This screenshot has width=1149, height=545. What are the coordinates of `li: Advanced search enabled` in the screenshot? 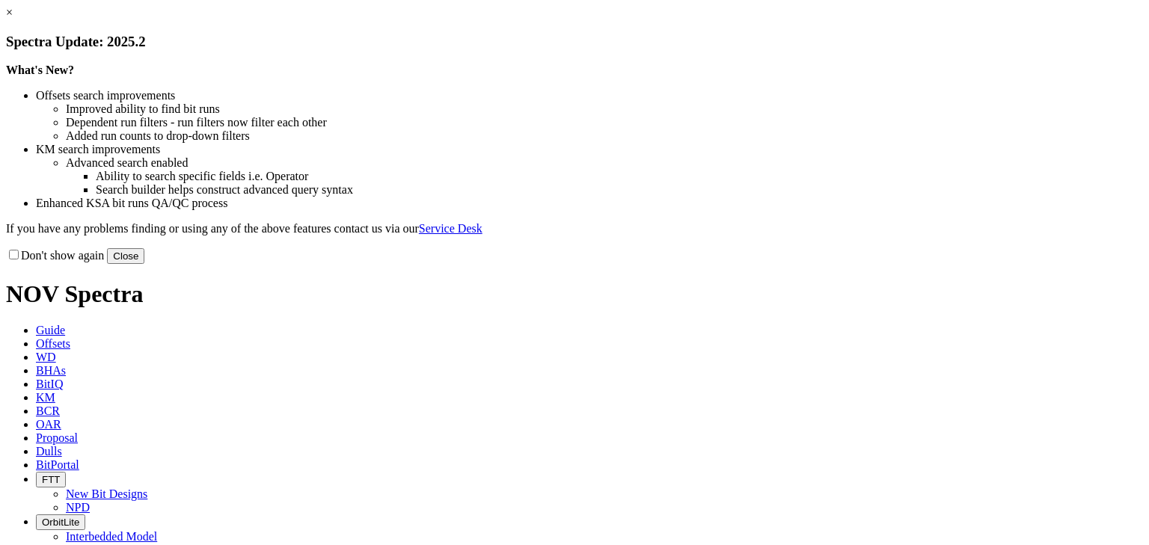 It's located at (604, 163).